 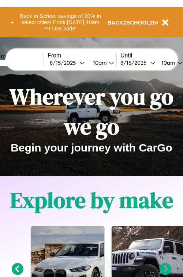 I want to click on button: 10am, so click(x=102, y=63).